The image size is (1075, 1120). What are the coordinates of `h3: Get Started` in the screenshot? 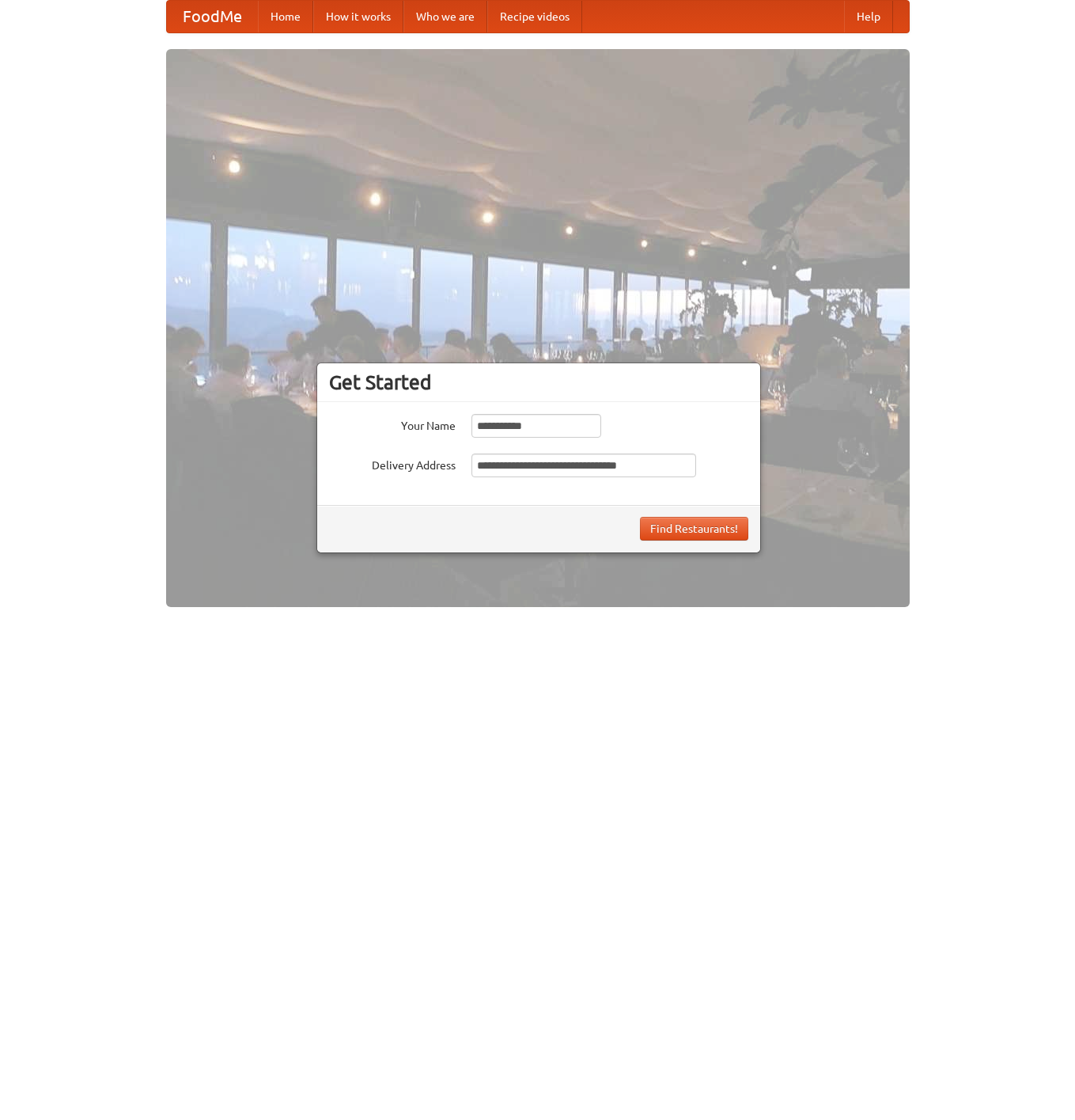 It's located at (539, 382).